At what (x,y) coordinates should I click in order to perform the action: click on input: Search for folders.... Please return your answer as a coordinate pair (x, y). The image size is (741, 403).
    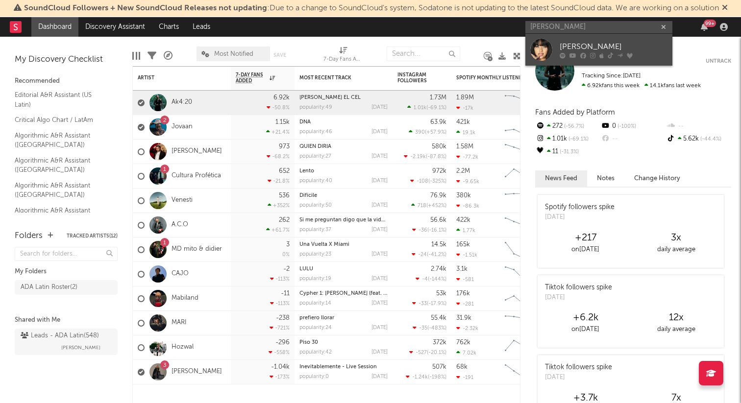
    Looking at the image, I should click on (66, 254).